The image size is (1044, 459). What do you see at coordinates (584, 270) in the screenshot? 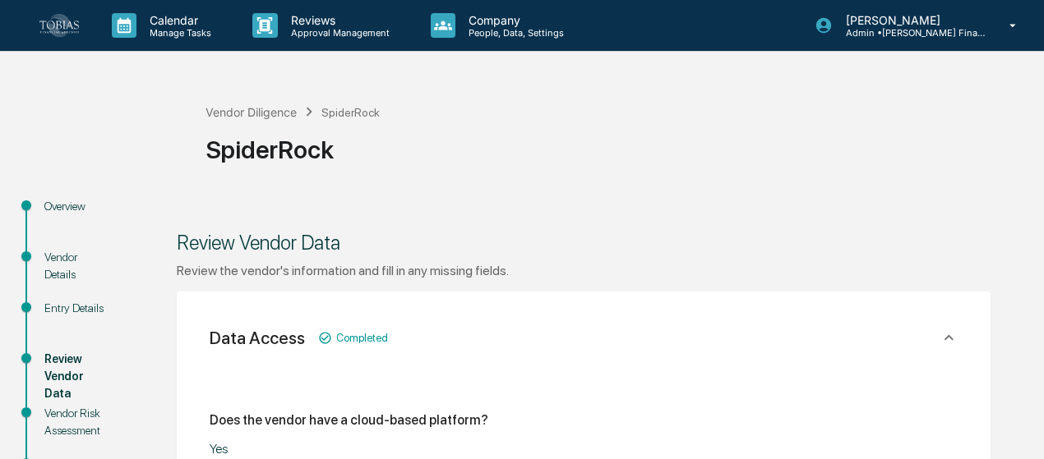
I see `div: Review the vendor's information and fill in any missing fields.` at bounding box center [584, 270].